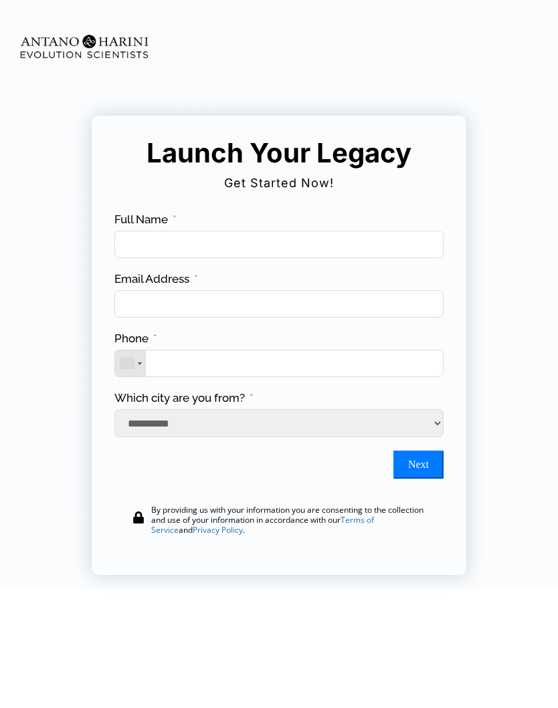 The width and height of the screenshot is (558, 708). Describe the element at coordinates (279, 363) in the screenshot. I see `input: Phone` at that location.